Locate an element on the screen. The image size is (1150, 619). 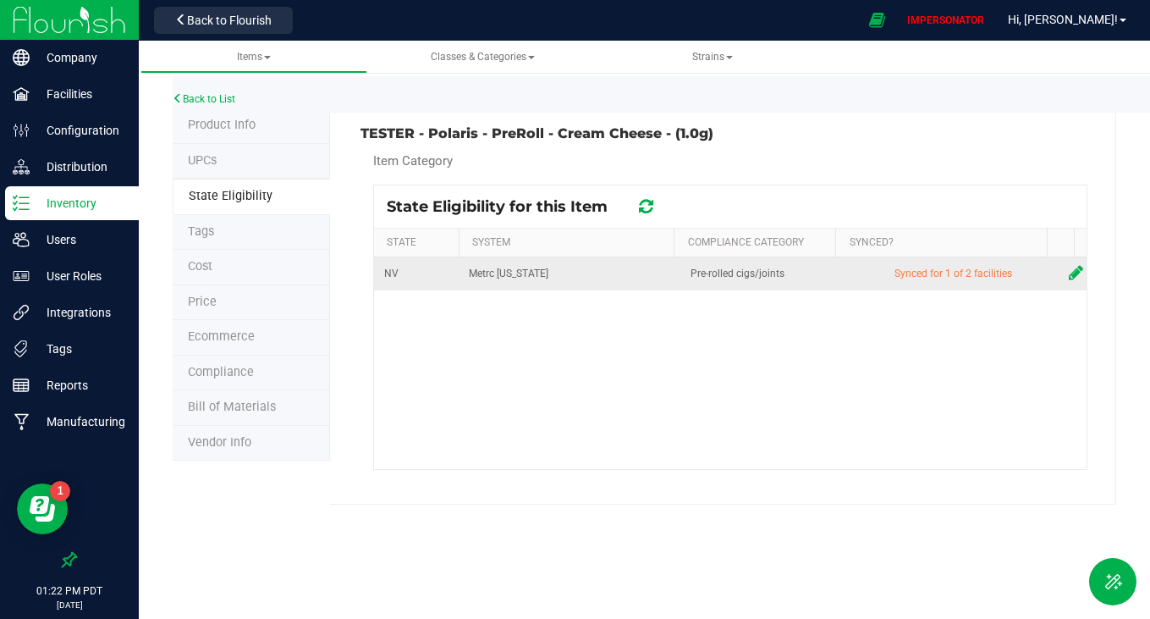
inline-svg: Integrations is located at coordinates (21, 312).